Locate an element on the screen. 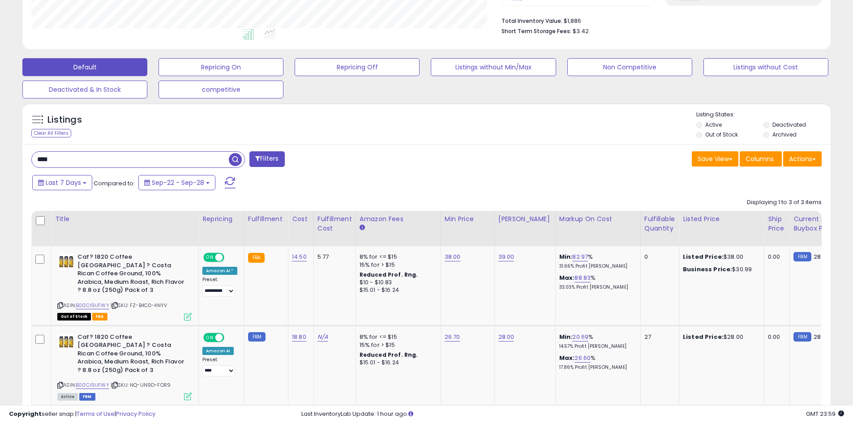 The width and height of the screenshot is (853, 423). a: 38.00 is located at coordinates (453, 257).